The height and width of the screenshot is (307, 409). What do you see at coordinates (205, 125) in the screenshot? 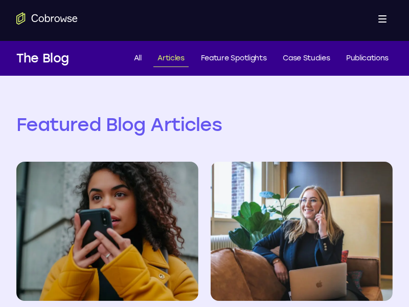
I see `h2: Featured Blog Articles` at bounding box center [205, 125].